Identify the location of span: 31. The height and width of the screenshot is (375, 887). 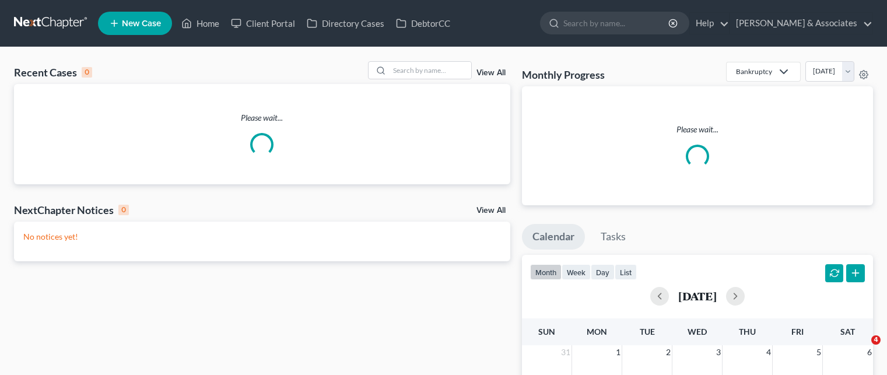
(566, 352).